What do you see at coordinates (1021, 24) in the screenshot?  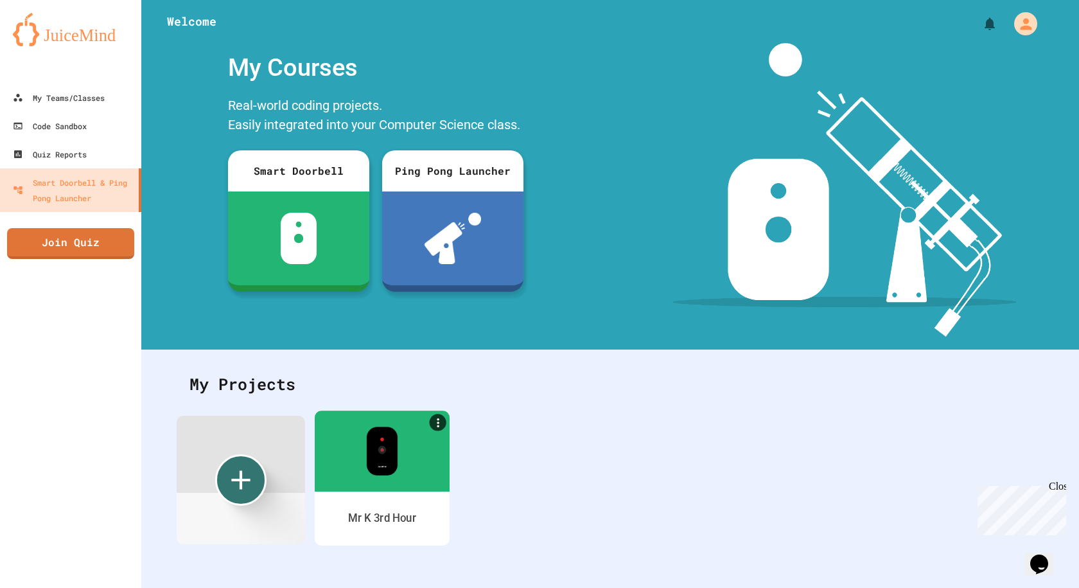 I see `div: My Account` at bounding box center [1021, 24].